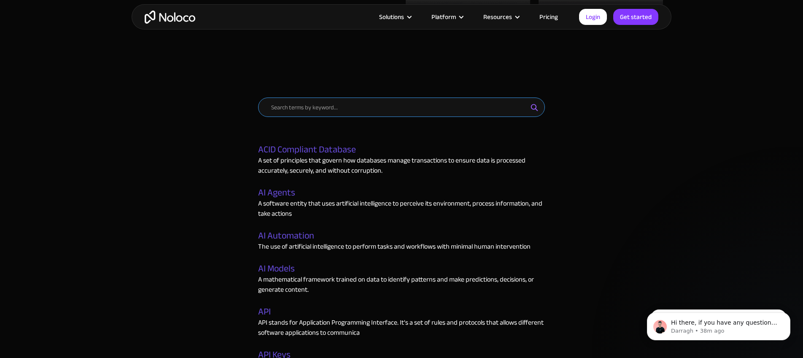  I want to click on p: The use of artificial intelligence to perform tasks and workflows with minimal human intervention, so click(394, 246).